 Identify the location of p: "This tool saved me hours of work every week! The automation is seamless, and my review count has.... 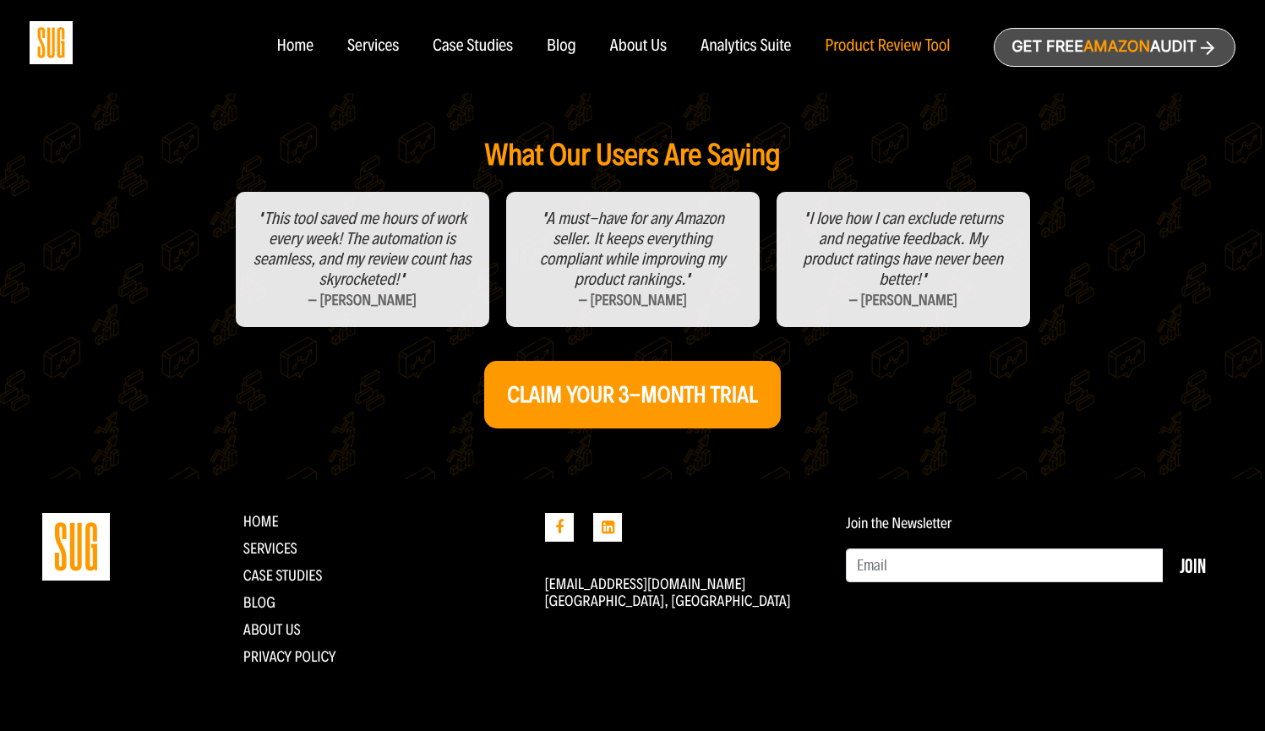
(363, 249).